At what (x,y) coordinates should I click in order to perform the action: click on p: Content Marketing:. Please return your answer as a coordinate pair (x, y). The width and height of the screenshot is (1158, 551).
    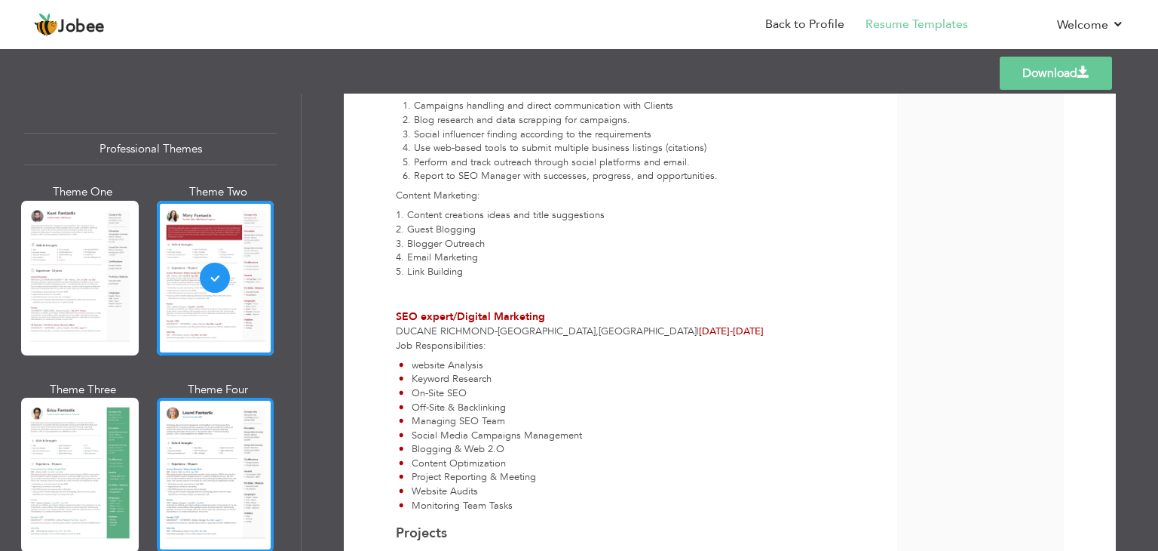
    Looking at the image, I should click on (638, 195).